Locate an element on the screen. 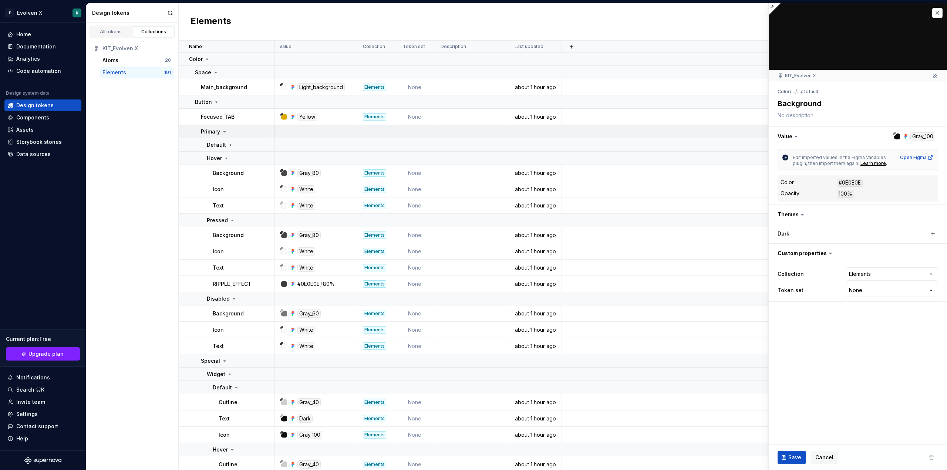 The width and height of the screenshot is (947, 470). div: Storybook stories is located at coordinates (39, 142).